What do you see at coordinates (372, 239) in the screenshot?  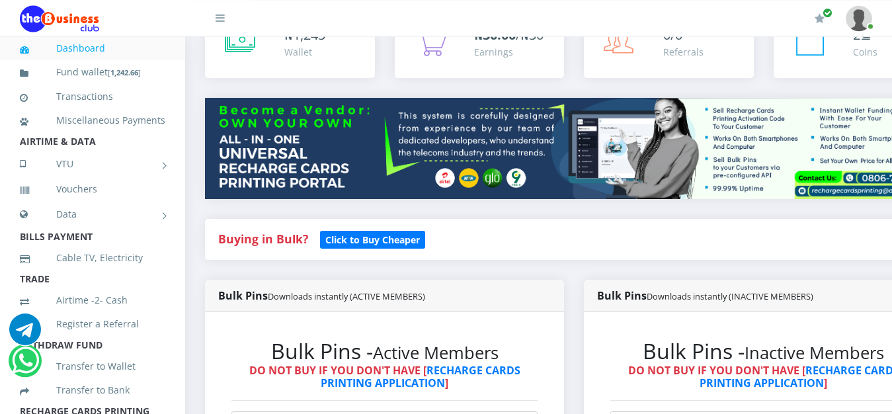 I see `b: Click to Buy Cheaper` at bounding box center [372, 239].